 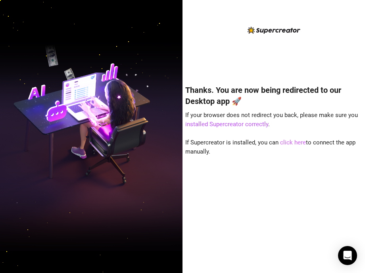 I want to click on a: click here, so click(x=293, y=142).